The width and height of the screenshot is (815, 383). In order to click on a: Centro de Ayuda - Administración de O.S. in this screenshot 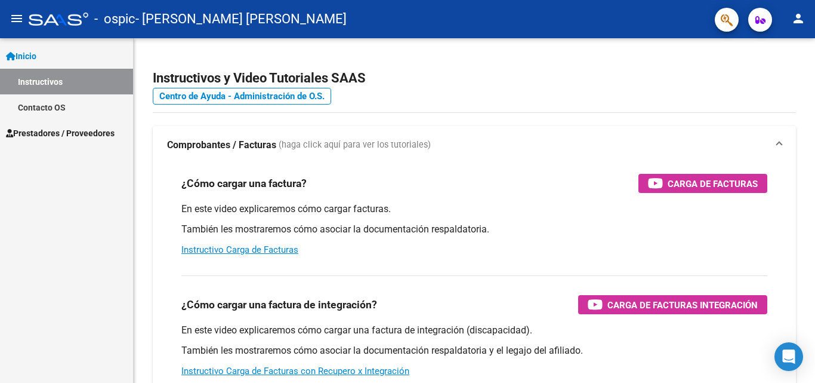, I will do `click(242, 96)`.